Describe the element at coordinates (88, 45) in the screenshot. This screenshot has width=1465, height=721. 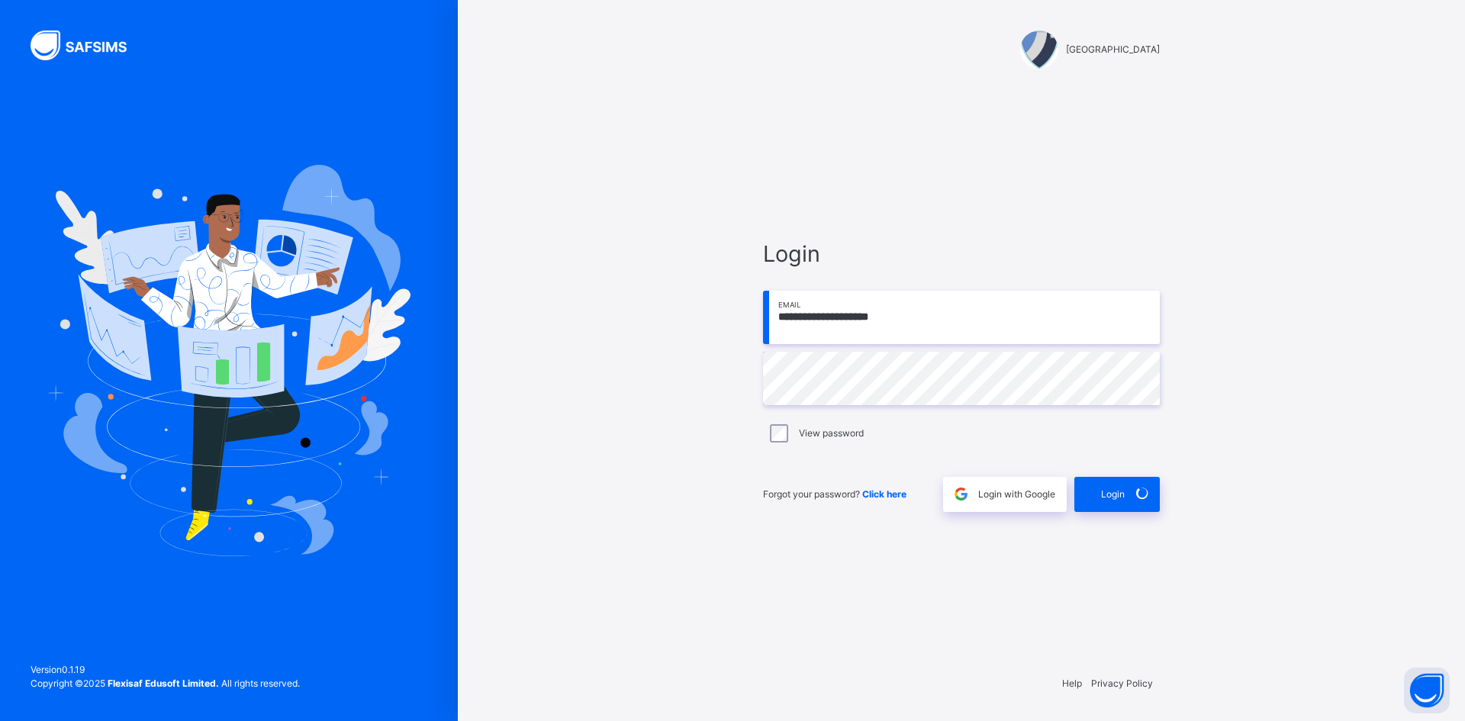
I see `img: SAFSIMS Logo` at that location.